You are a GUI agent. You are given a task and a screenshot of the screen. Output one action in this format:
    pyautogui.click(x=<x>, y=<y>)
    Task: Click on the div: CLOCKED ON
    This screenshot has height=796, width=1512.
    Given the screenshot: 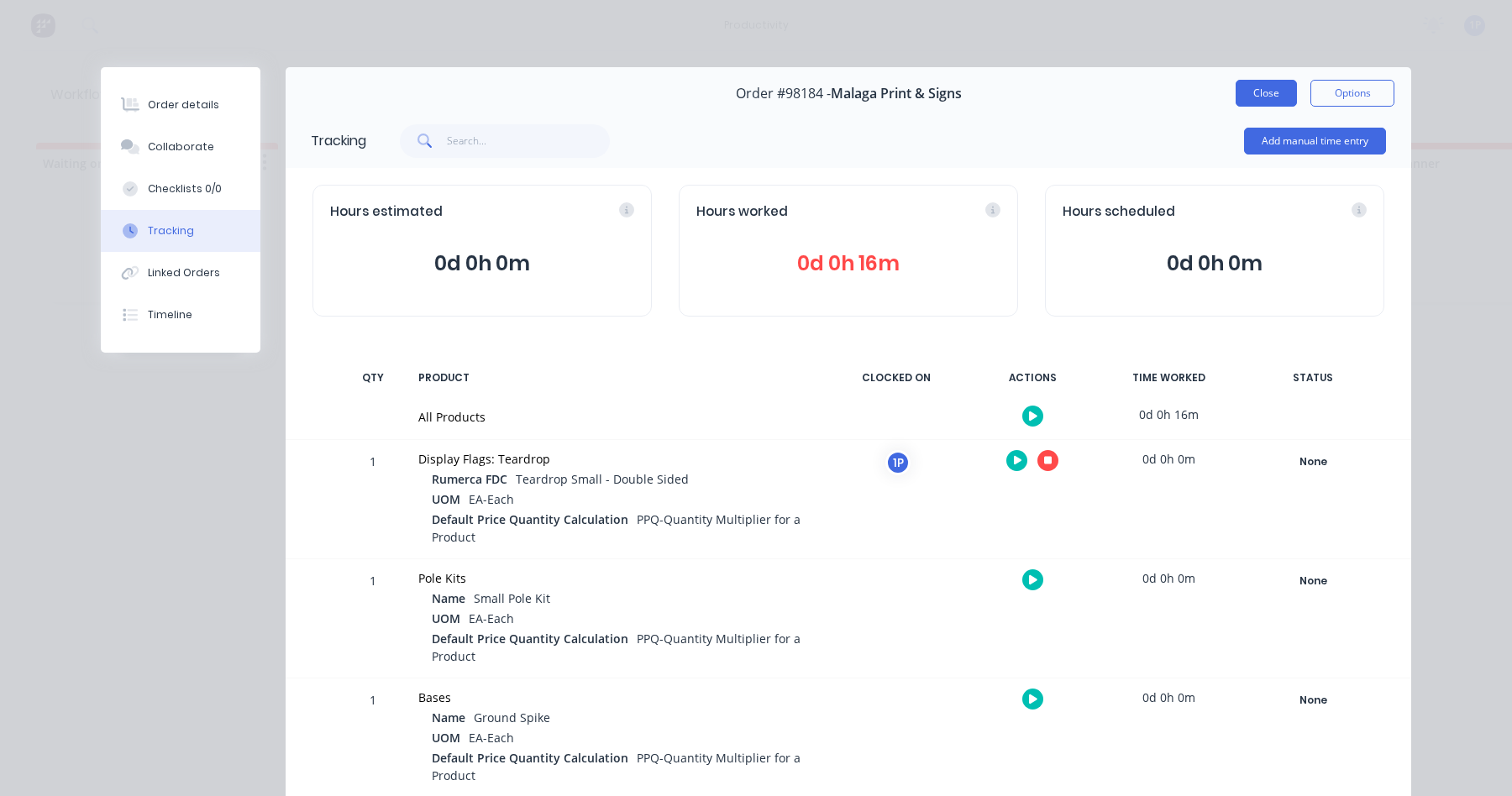 What is the action you would take?
    pyautogui.click(x=896, y=378)
    